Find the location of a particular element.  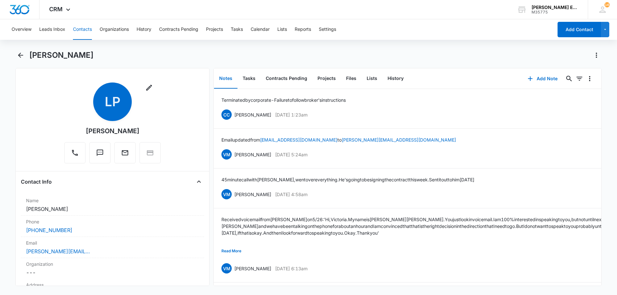

div: Organization--- is located at coordinates (113, 269).